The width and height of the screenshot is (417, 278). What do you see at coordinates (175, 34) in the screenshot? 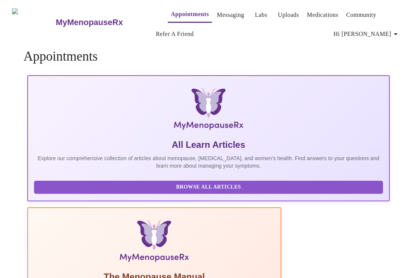
I see `button: Refer a Friend` at bounding box center [175, 34].